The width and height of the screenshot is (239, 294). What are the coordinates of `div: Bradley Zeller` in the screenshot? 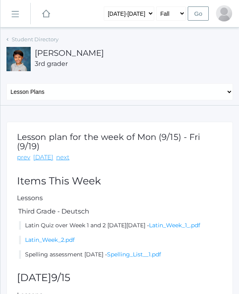 It's located at (224, 13).